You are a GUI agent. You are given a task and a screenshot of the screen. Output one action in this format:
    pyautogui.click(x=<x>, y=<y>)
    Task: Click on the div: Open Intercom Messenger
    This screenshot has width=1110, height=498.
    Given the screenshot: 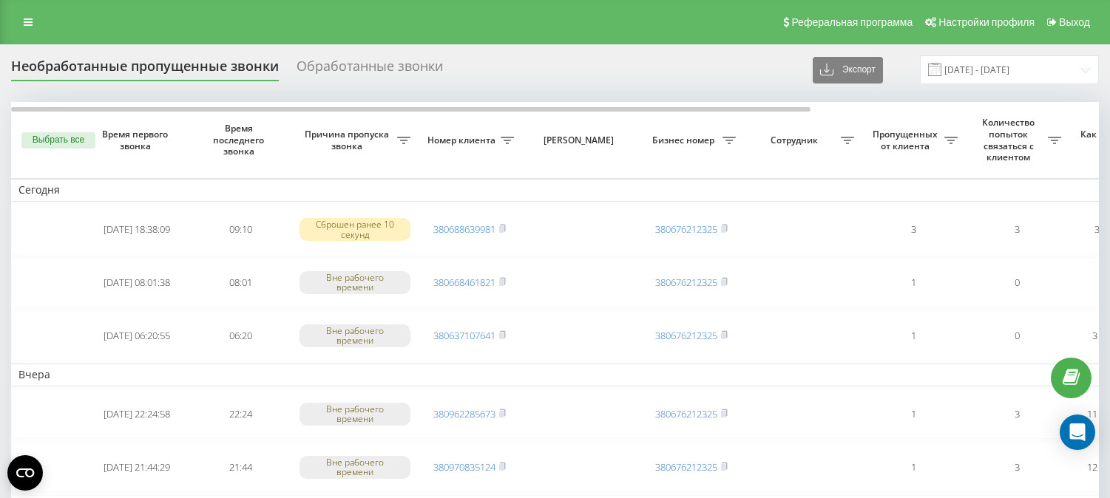 What is the action you would take?
    pyautogui.click(x=1077, y=432)
    